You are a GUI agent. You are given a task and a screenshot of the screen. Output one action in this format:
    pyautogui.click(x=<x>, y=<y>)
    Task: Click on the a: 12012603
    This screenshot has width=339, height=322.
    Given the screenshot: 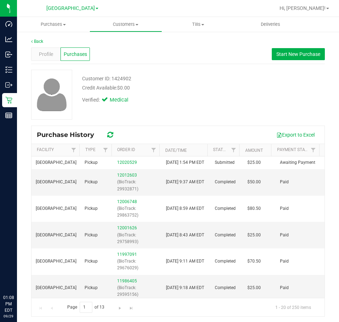 What is the action you would take?
    pyautogui.click(x=127, y=175)
    